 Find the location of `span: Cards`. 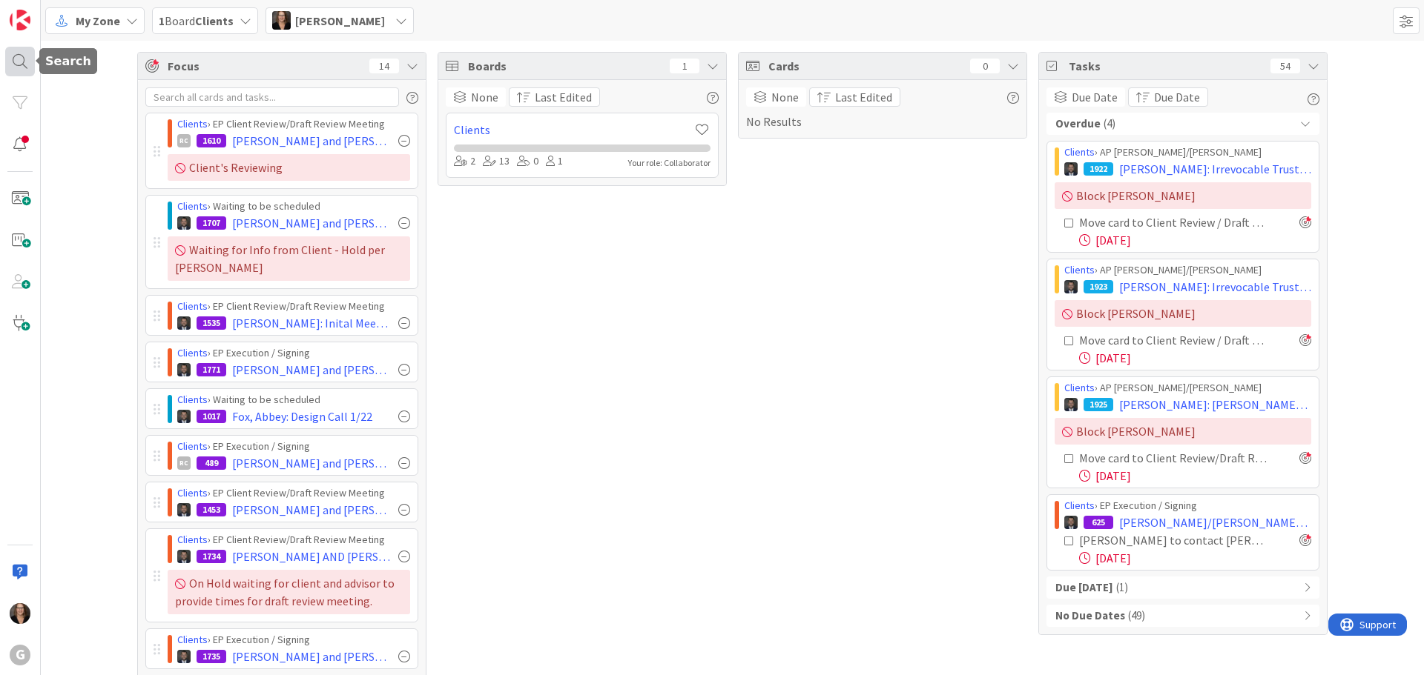

span: Cards is located at coordinates (865, 66).